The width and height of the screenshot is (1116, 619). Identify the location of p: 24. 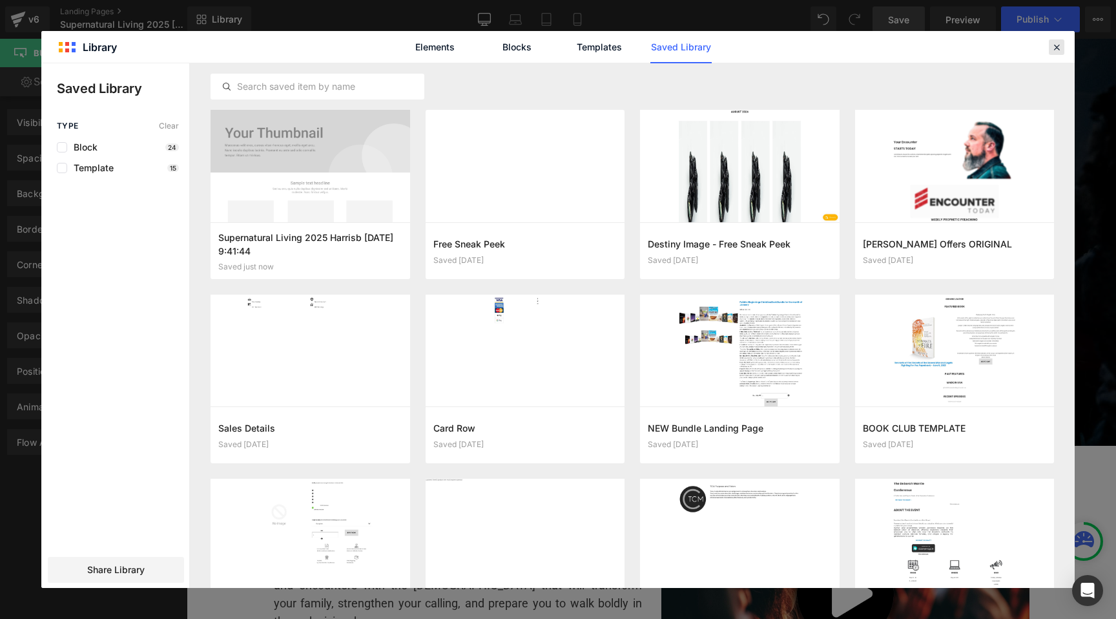
(172, 147).